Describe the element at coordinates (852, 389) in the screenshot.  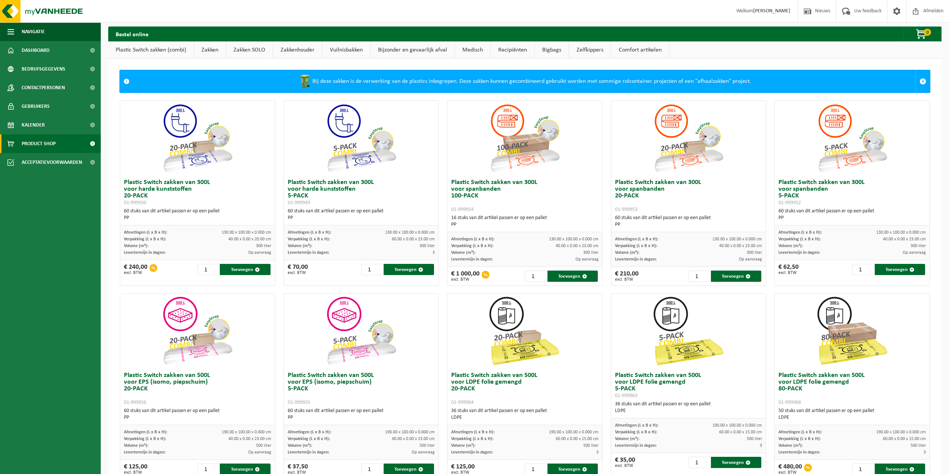
I see `h3: Plastic Switch zakken van 500L voor LDPE folie gemengd 80-PACK` at that location.